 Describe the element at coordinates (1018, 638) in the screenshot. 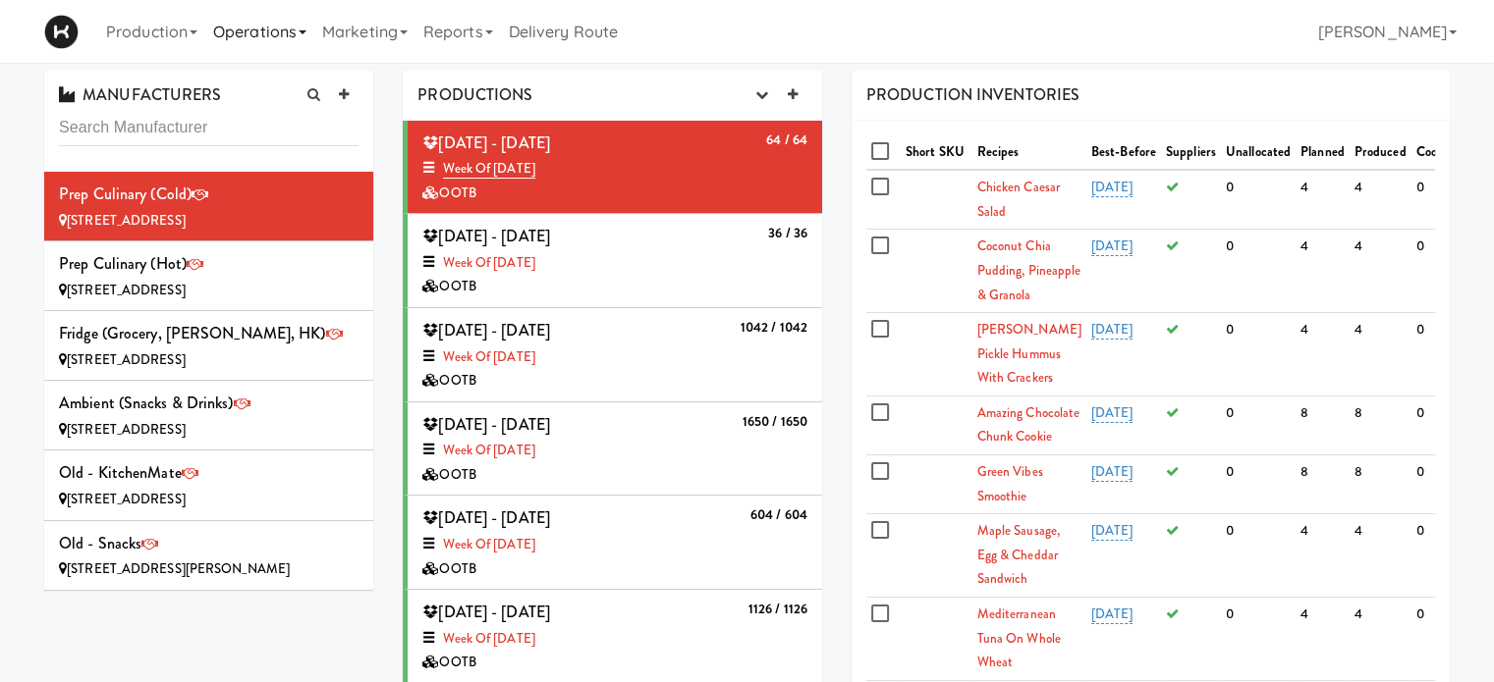

I see `a: Mediterranean Tuna On Whole Wheat` at that location.